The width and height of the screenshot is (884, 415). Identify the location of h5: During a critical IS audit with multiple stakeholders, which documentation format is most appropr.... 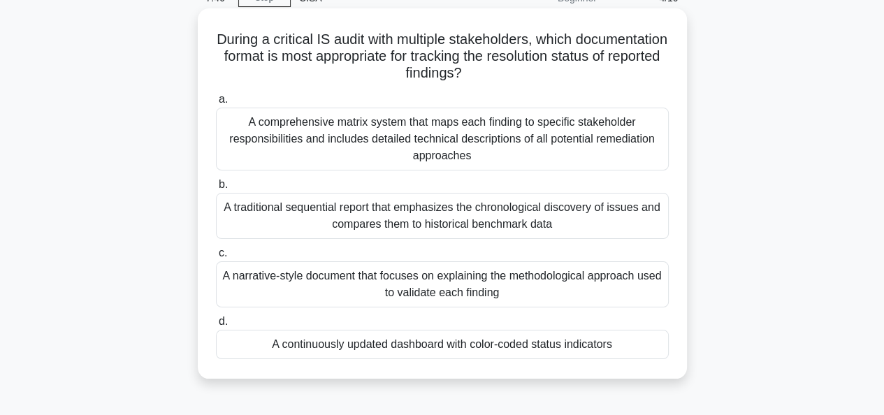
(442, 57).